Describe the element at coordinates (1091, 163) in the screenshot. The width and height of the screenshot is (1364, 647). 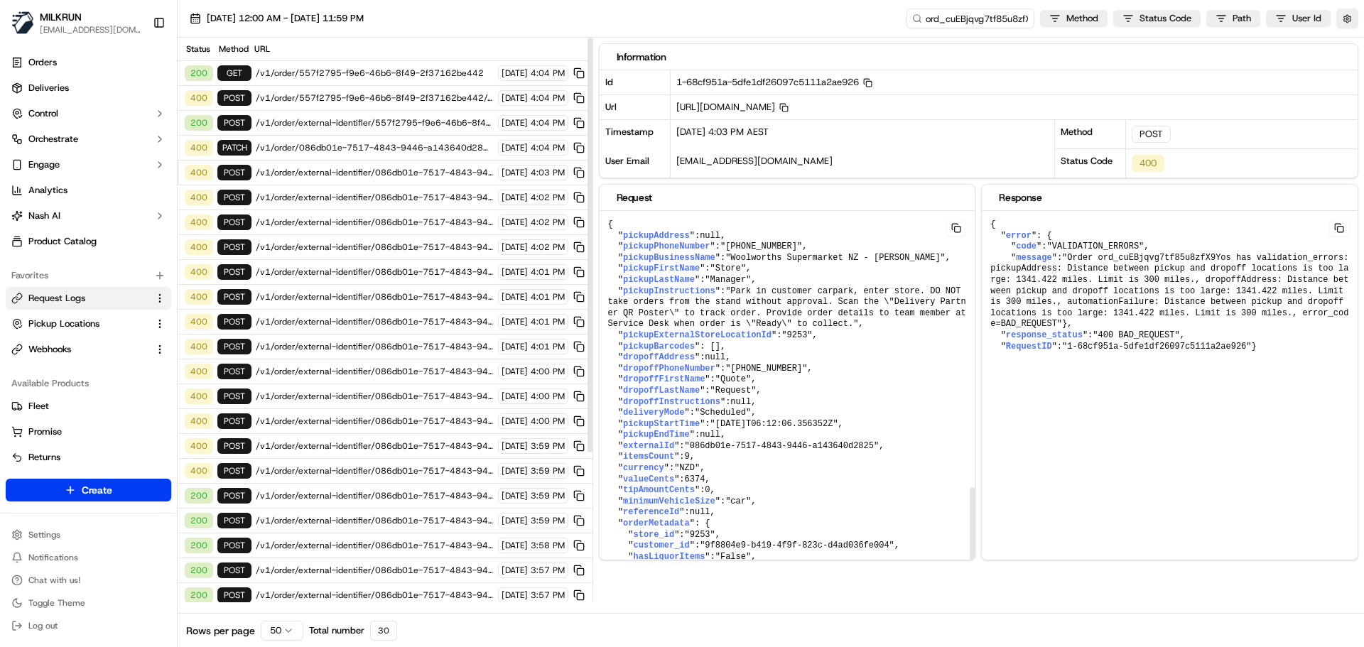
I see `div: Status Code` at that location.